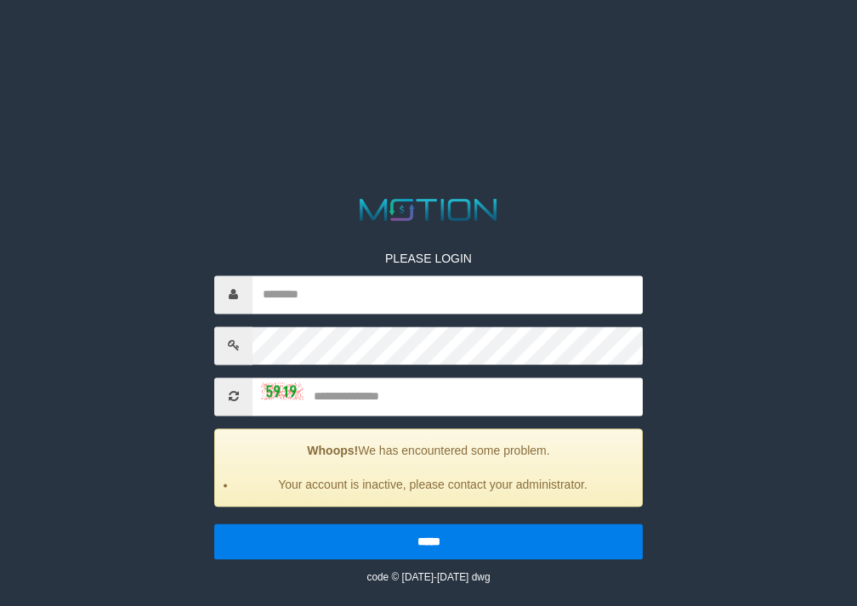 The height and width of the screenshot is (606, 857). I want to click on div: We has encountered some problem., so click(428, 467).